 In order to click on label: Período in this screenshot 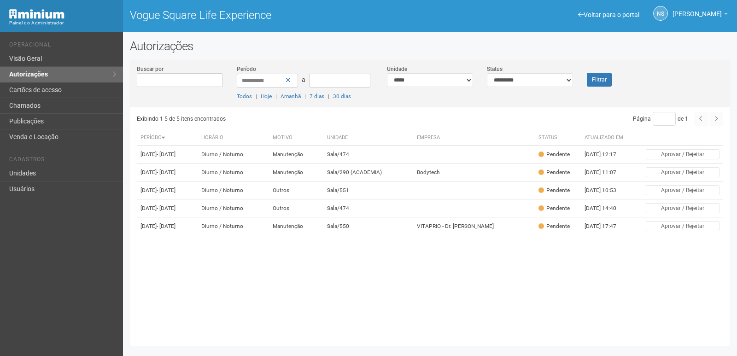, I will do `click(246, 69)`.